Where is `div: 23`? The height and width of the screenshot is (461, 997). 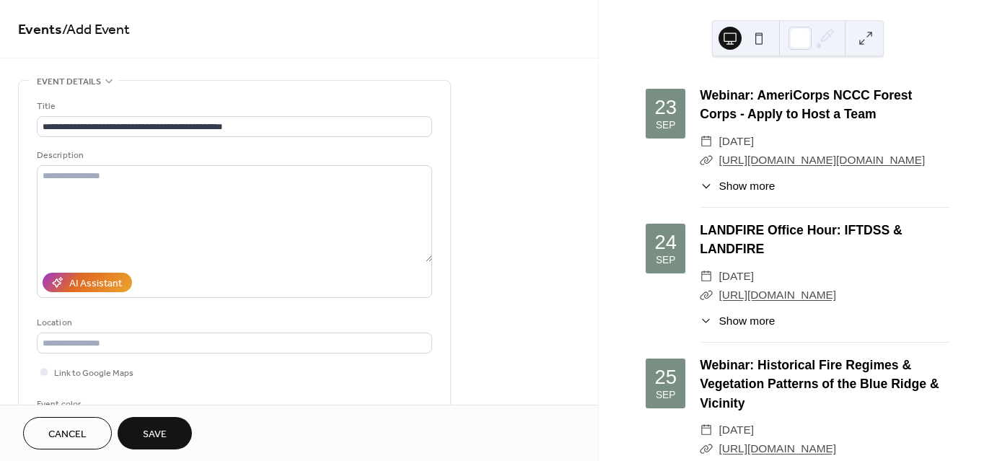
div: 23 is located at coordinates (665, 107).